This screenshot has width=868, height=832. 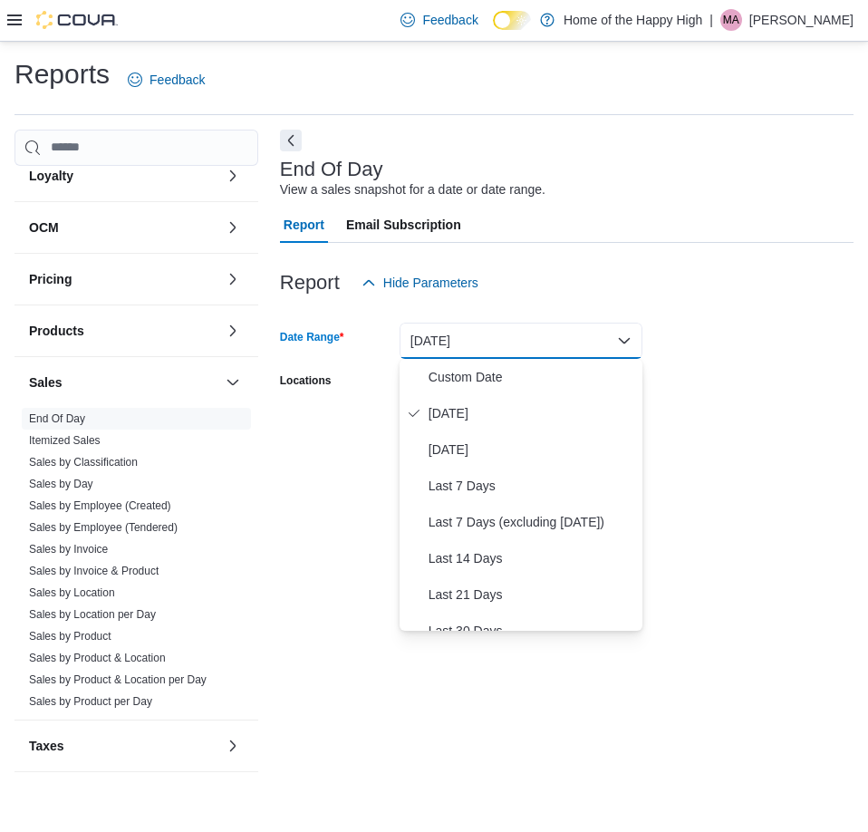 I want to click on a: Itemized Sales, so click(x=64, y=440).